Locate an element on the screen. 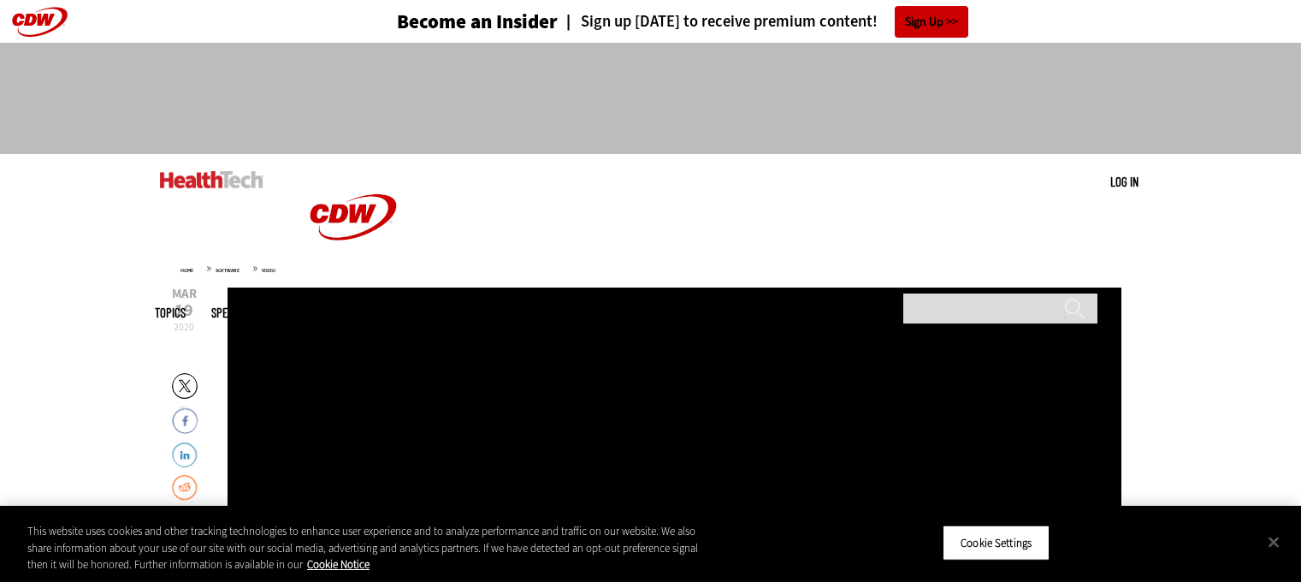  a: MonITor is located at coordinates (510, 312).